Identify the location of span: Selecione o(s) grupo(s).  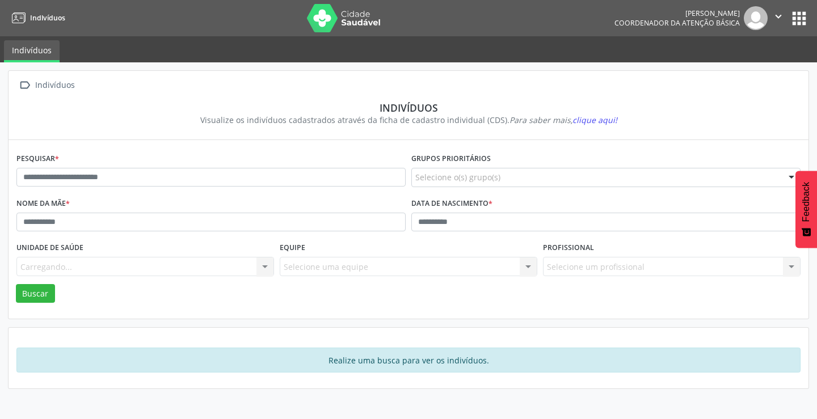
(458, 177).